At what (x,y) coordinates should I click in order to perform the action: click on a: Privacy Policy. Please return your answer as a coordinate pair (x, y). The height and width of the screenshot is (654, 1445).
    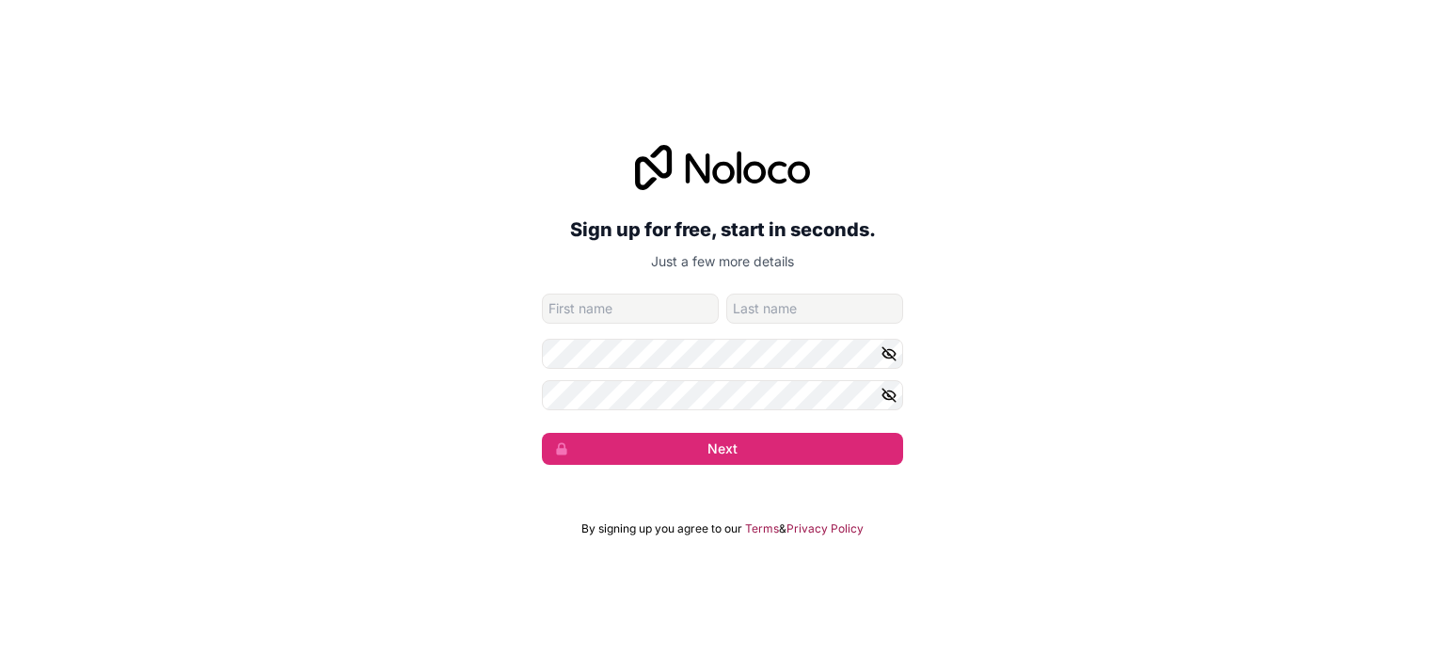
    Looking at the image, I should click on (825, 529).